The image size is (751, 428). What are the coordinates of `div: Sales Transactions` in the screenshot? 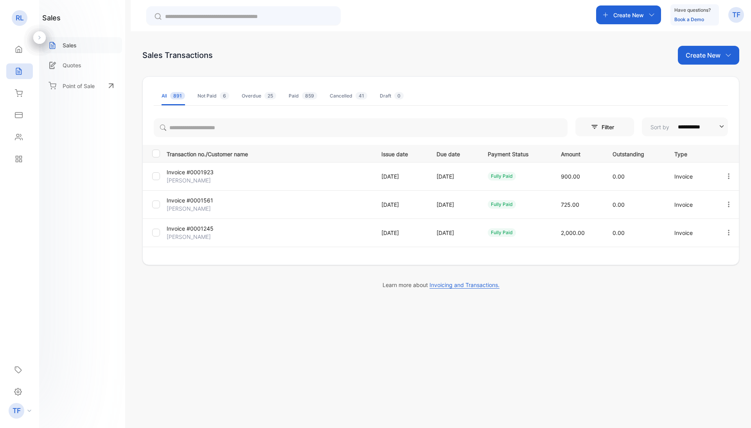 It's located at (178, 55).